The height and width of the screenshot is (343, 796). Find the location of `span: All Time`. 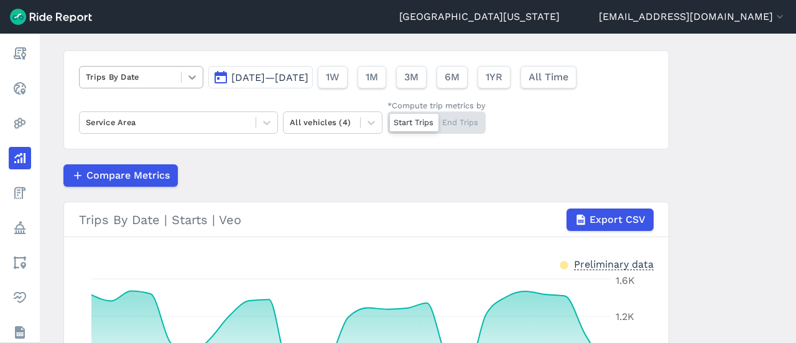

span: All Time is located at coordinates (549, 77).